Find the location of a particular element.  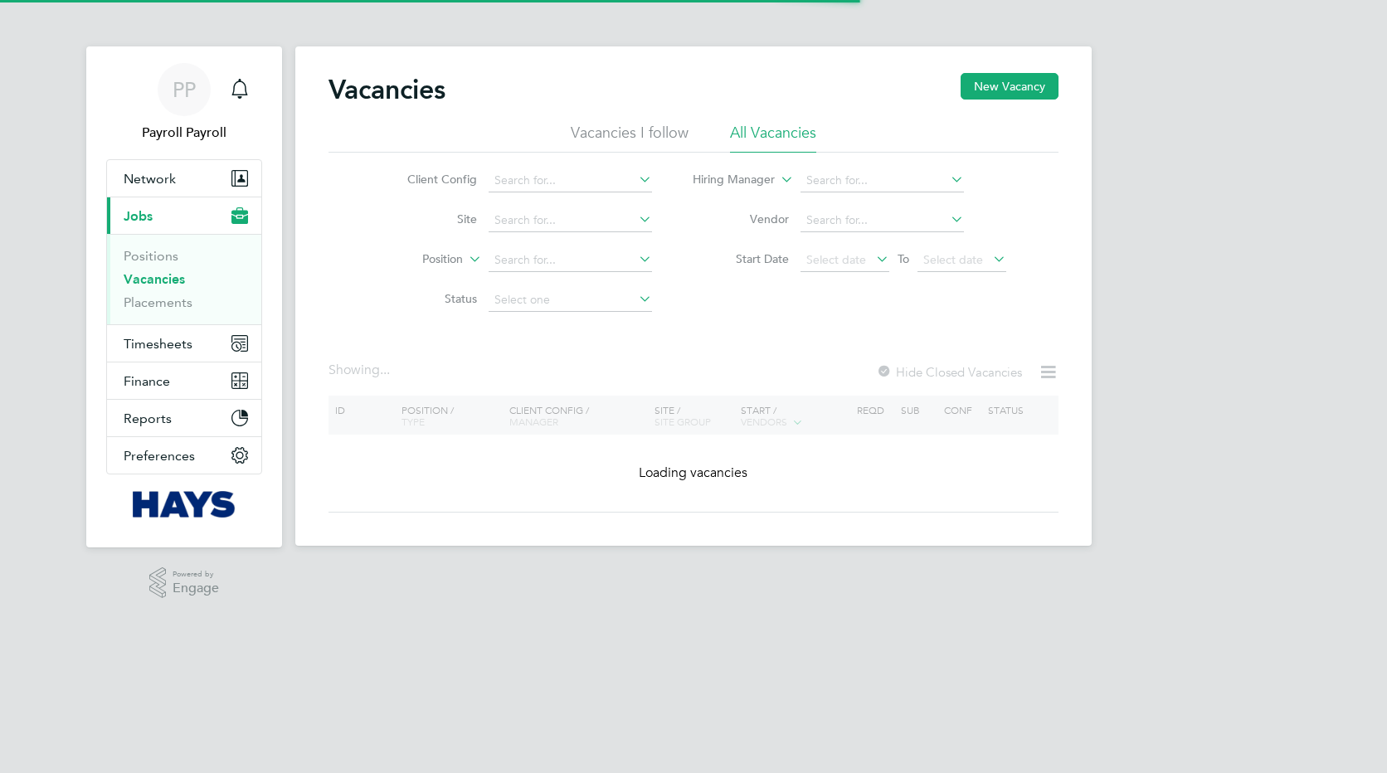

button: New Vacancy is located at coordinates (1009, 86).